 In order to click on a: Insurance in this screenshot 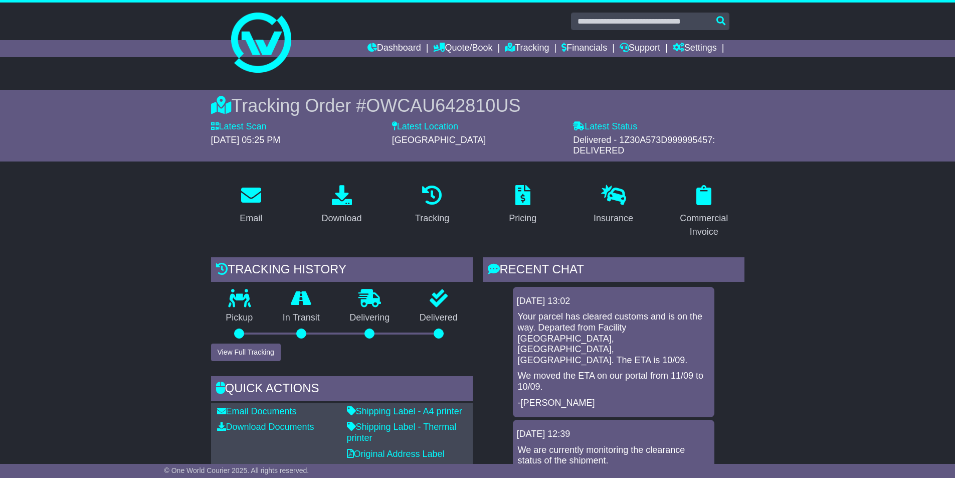, I will do `click(613, 205)`.